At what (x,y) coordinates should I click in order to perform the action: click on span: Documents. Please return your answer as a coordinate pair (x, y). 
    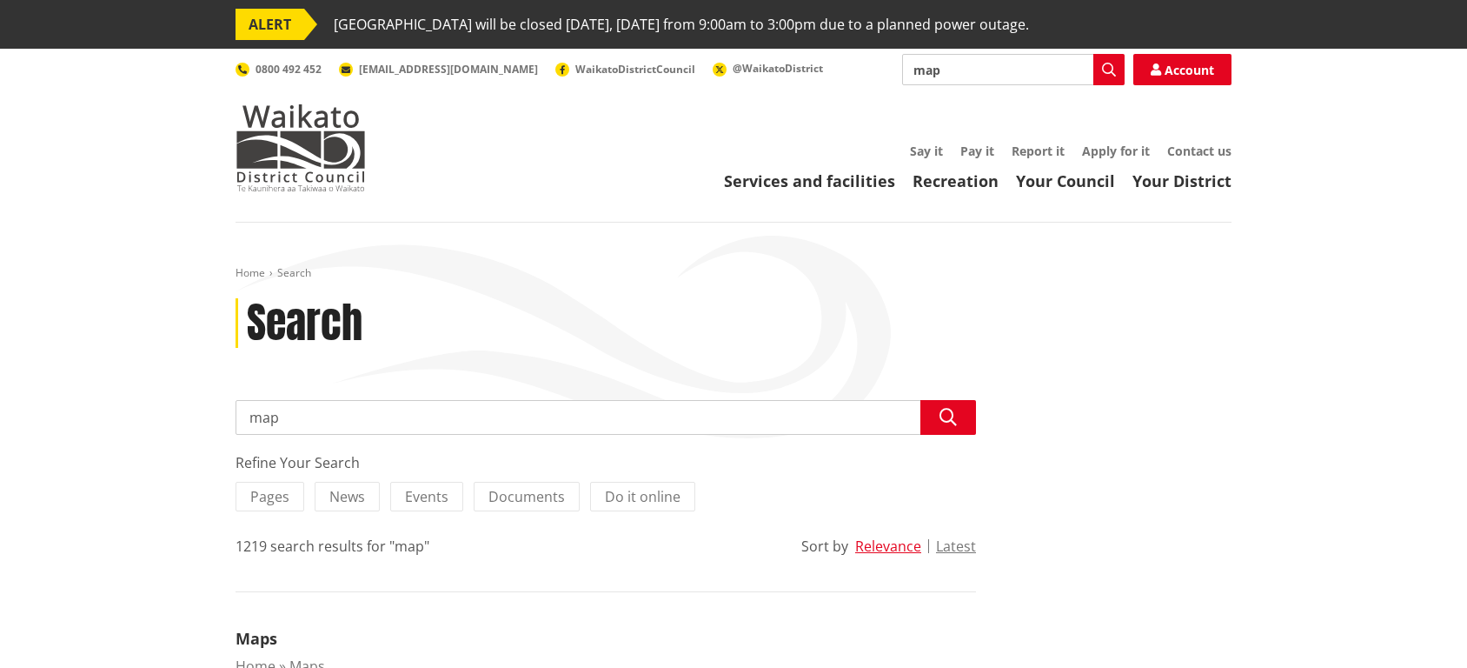
    Looking at the image, I should click on (527, 496).